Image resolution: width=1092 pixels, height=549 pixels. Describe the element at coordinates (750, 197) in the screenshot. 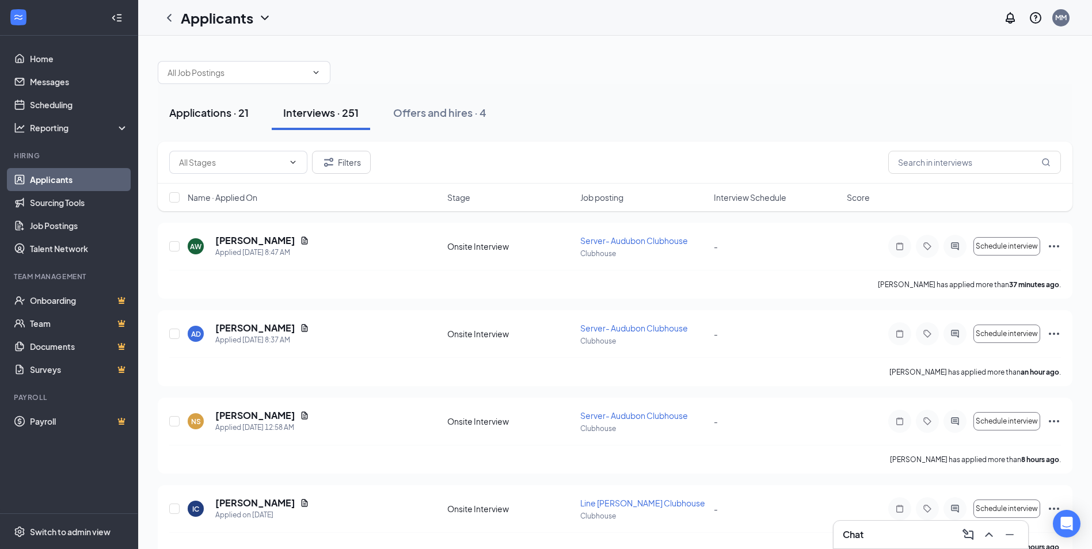

I see `span: Interview Schedule` at that location.